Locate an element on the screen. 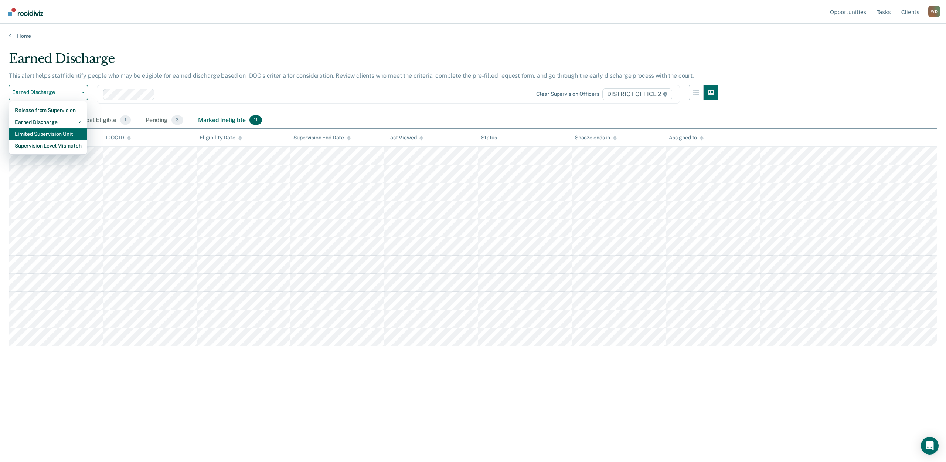 The width and height of the screenshot is (946, 462). div: W D is located at coordinates (935, 11).